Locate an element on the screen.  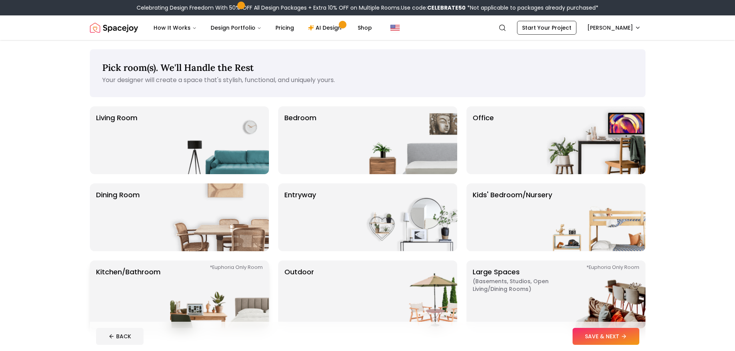
img: United States is located at coordinates (395, 28).